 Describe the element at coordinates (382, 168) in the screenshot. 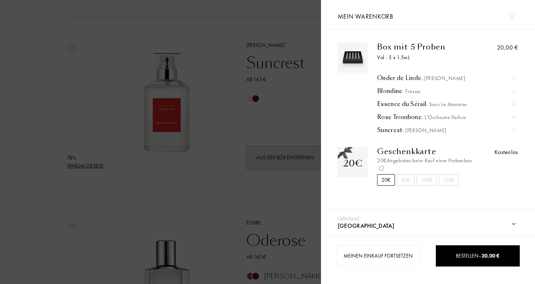

I see `img: info_voucher.png` at that location.